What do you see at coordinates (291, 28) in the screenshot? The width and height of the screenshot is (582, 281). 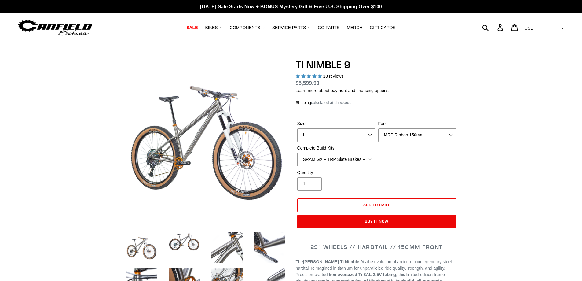 I see `button: SERVICE PARTS` at bounding box center [291, 28].